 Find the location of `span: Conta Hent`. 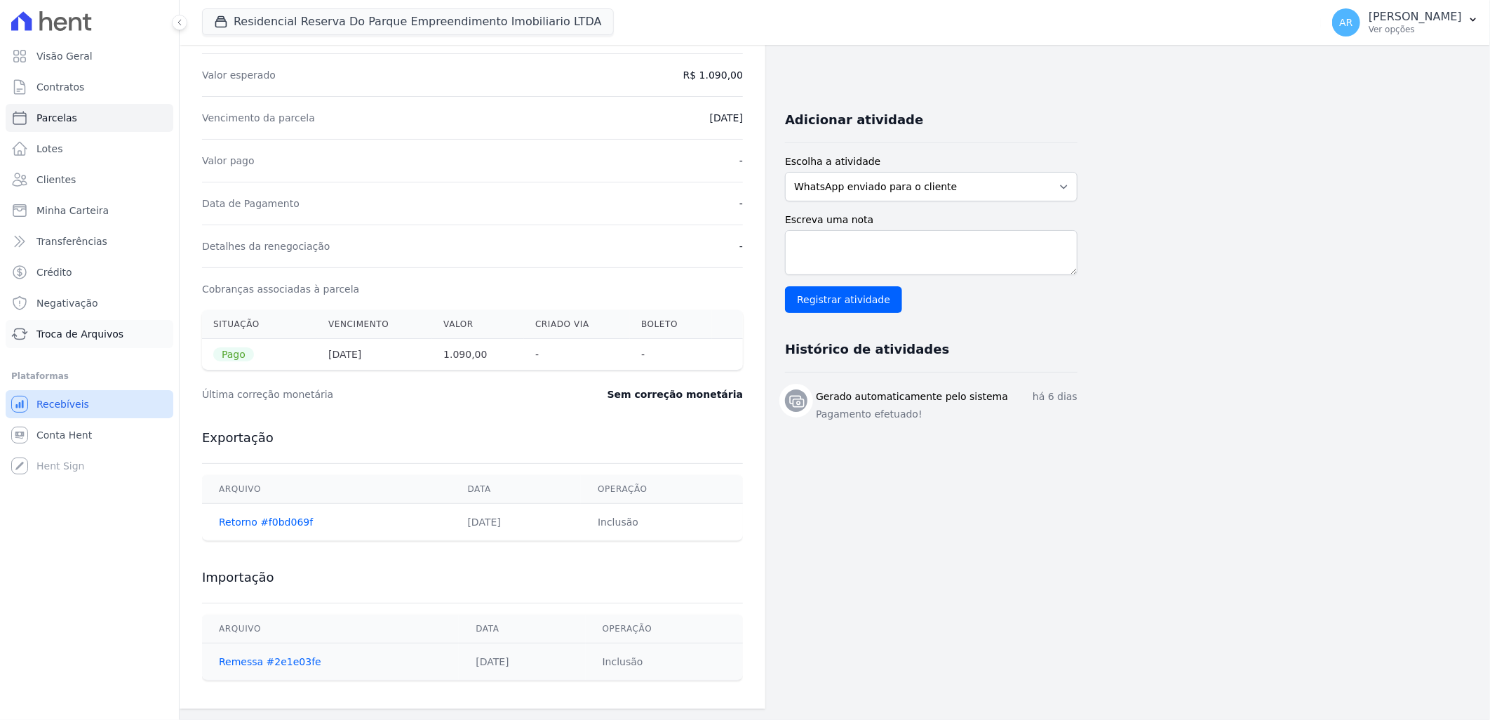

span: Conta Hent is located at coordinates (64, 435).